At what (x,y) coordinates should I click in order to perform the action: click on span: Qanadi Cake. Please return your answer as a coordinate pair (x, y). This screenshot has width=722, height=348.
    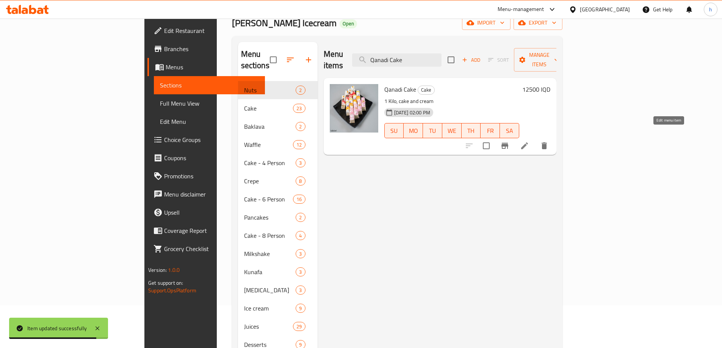
    Looking at the image, I should click on (400, 89).